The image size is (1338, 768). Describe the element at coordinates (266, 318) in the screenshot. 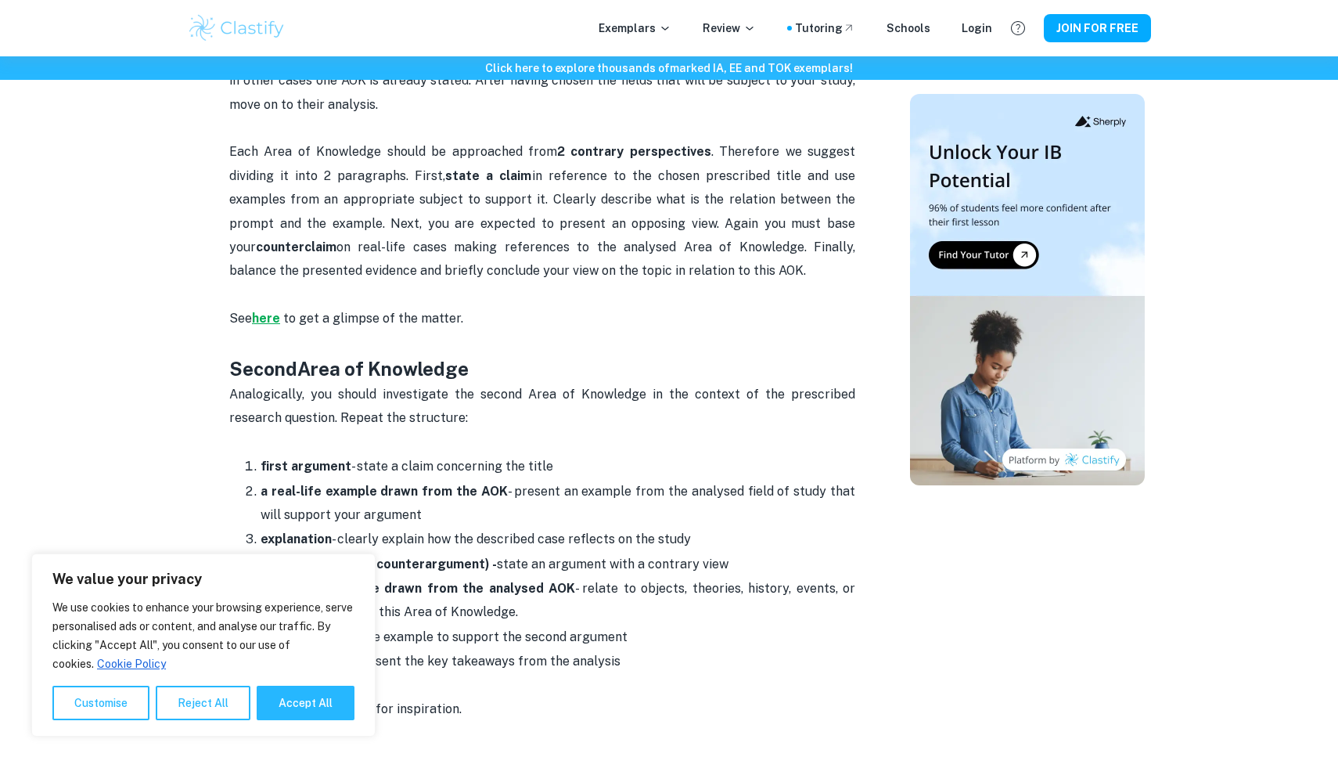

I see `strong: here` at that location.